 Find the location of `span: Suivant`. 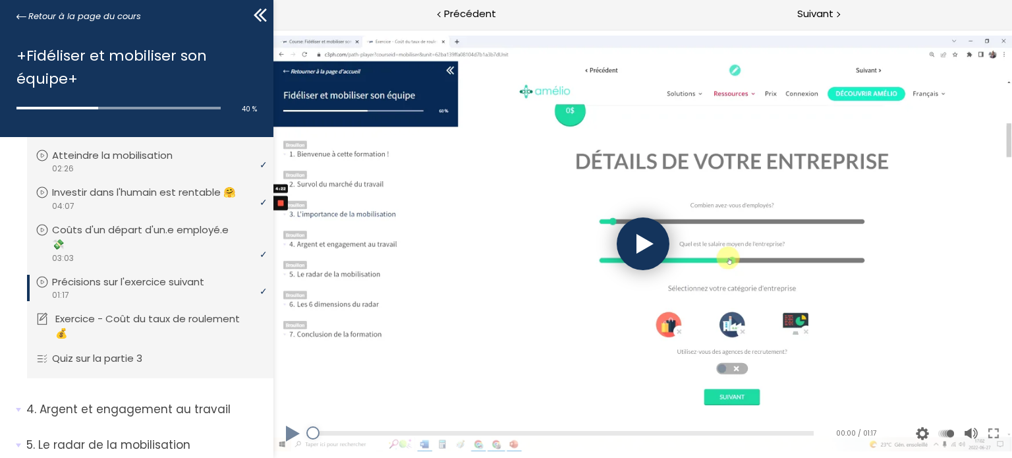

span: Suivant is located at coordinates (815, 14).